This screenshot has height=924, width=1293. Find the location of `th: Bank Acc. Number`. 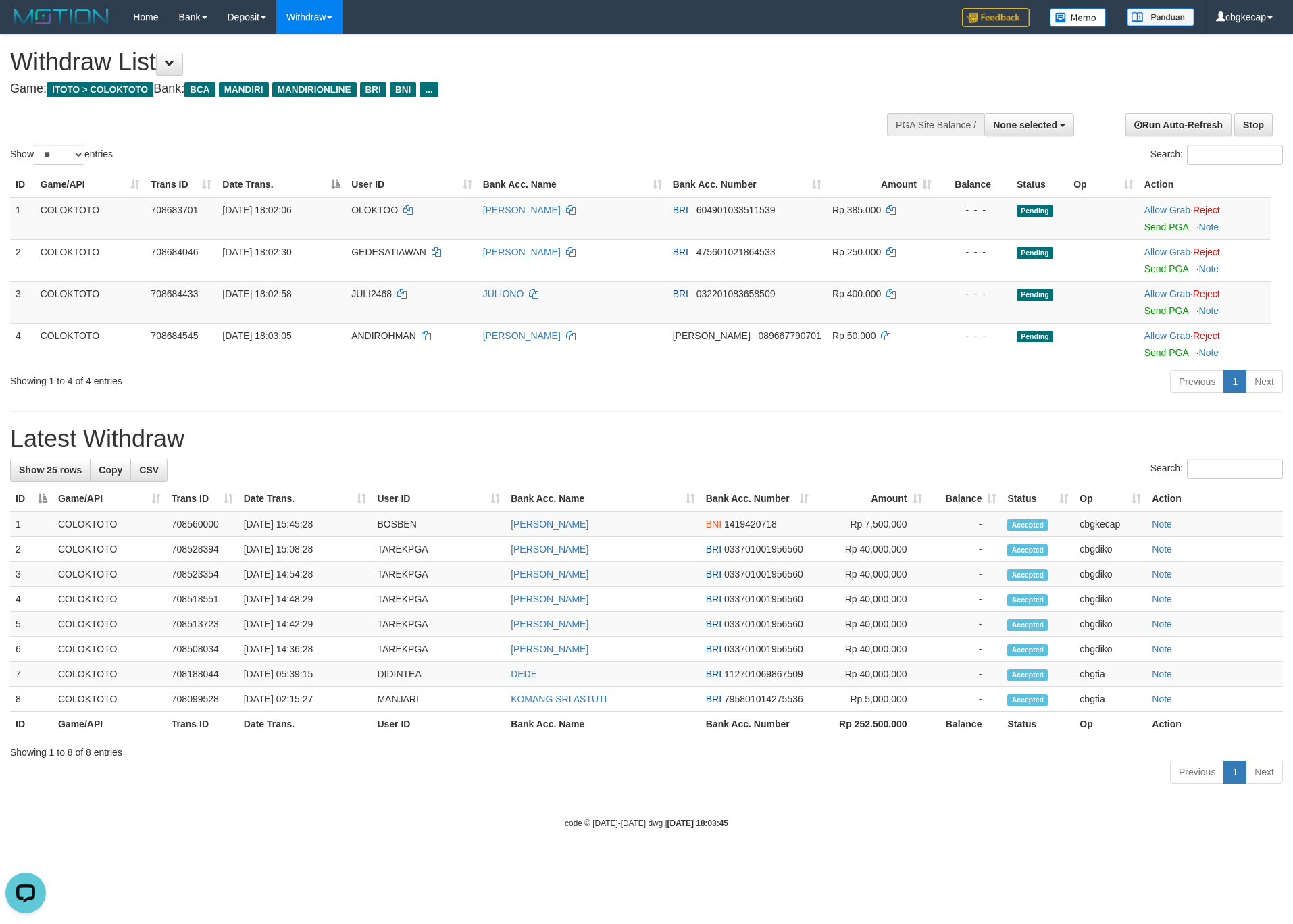

th: Bank Acc. Number is located at coordinates (757, 725).